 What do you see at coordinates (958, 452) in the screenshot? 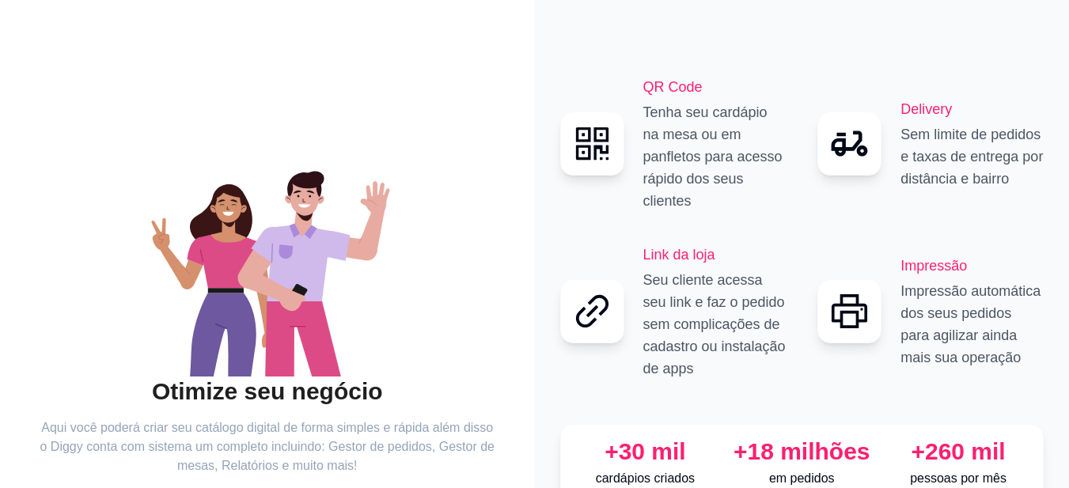
I see `div: +260 mil` at bounding box center [958, 452].